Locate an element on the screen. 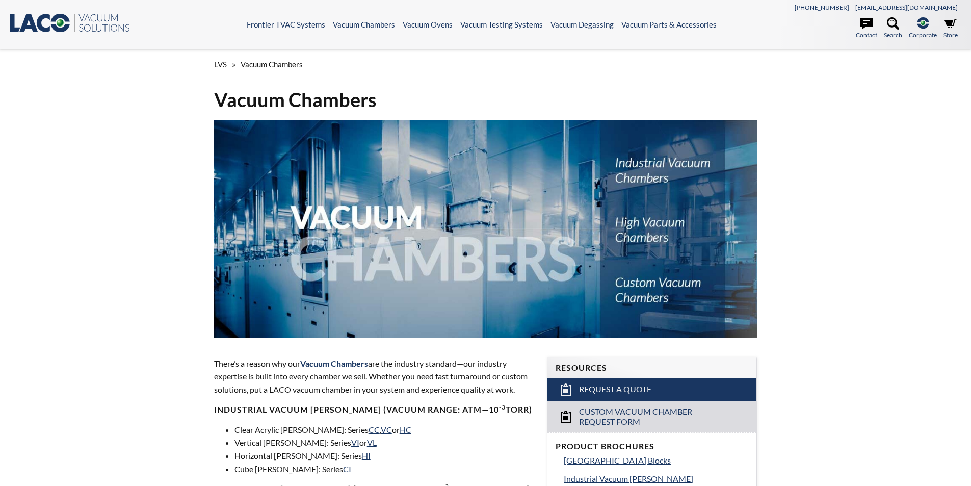 The image size is (971, 486). a: Custom Vacuum Chamber Request Form is located at coordinates (652, 416).